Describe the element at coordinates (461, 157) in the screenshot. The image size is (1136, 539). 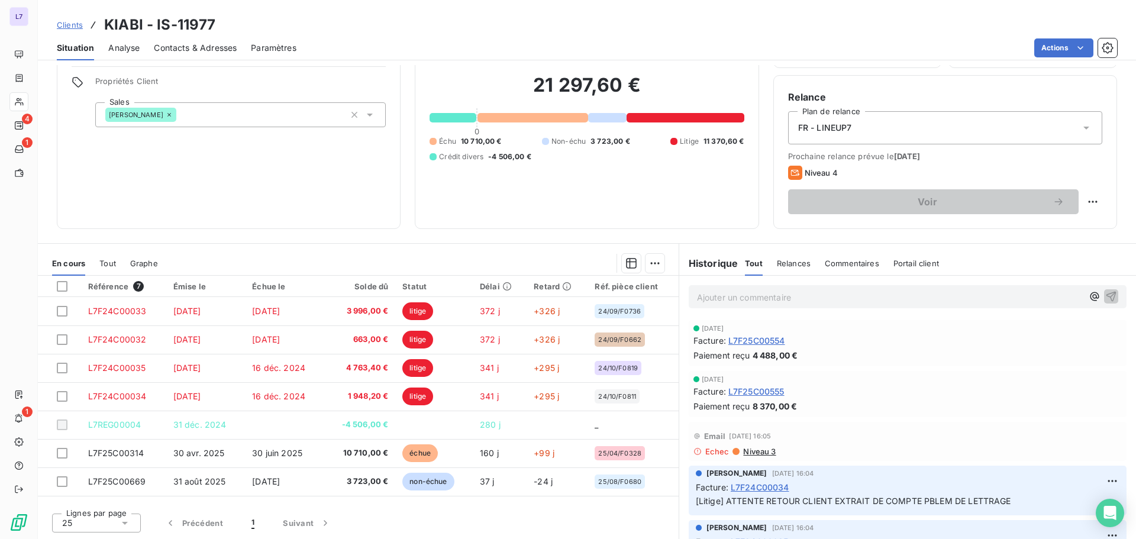
I see `span: Crédit divers` at that location.